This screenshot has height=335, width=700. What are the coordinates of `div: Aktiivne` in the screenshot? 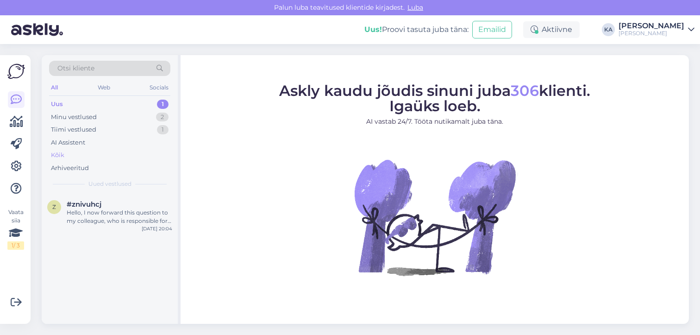 It's located at (552, 30).